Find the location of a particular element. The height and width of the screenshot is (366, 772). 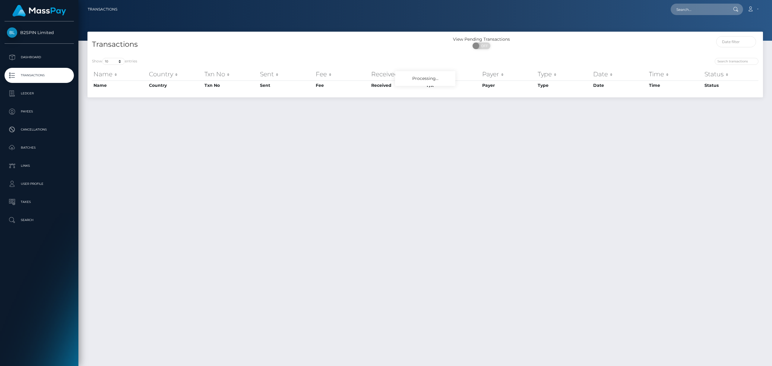

p: Taxes is located at coordinates (39, 202).